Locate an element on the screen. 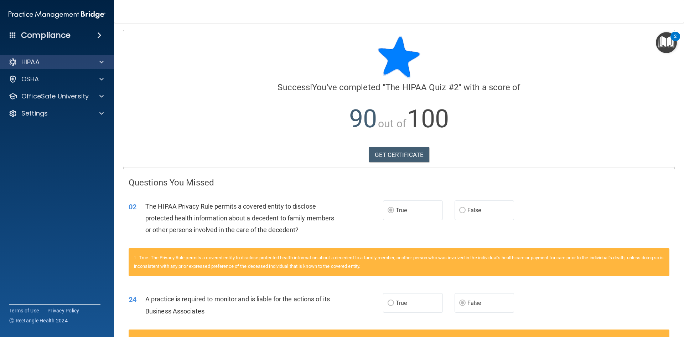 The height and width of the screenshot is (337, 684). div: 2 is located at coordinates (675, 41).